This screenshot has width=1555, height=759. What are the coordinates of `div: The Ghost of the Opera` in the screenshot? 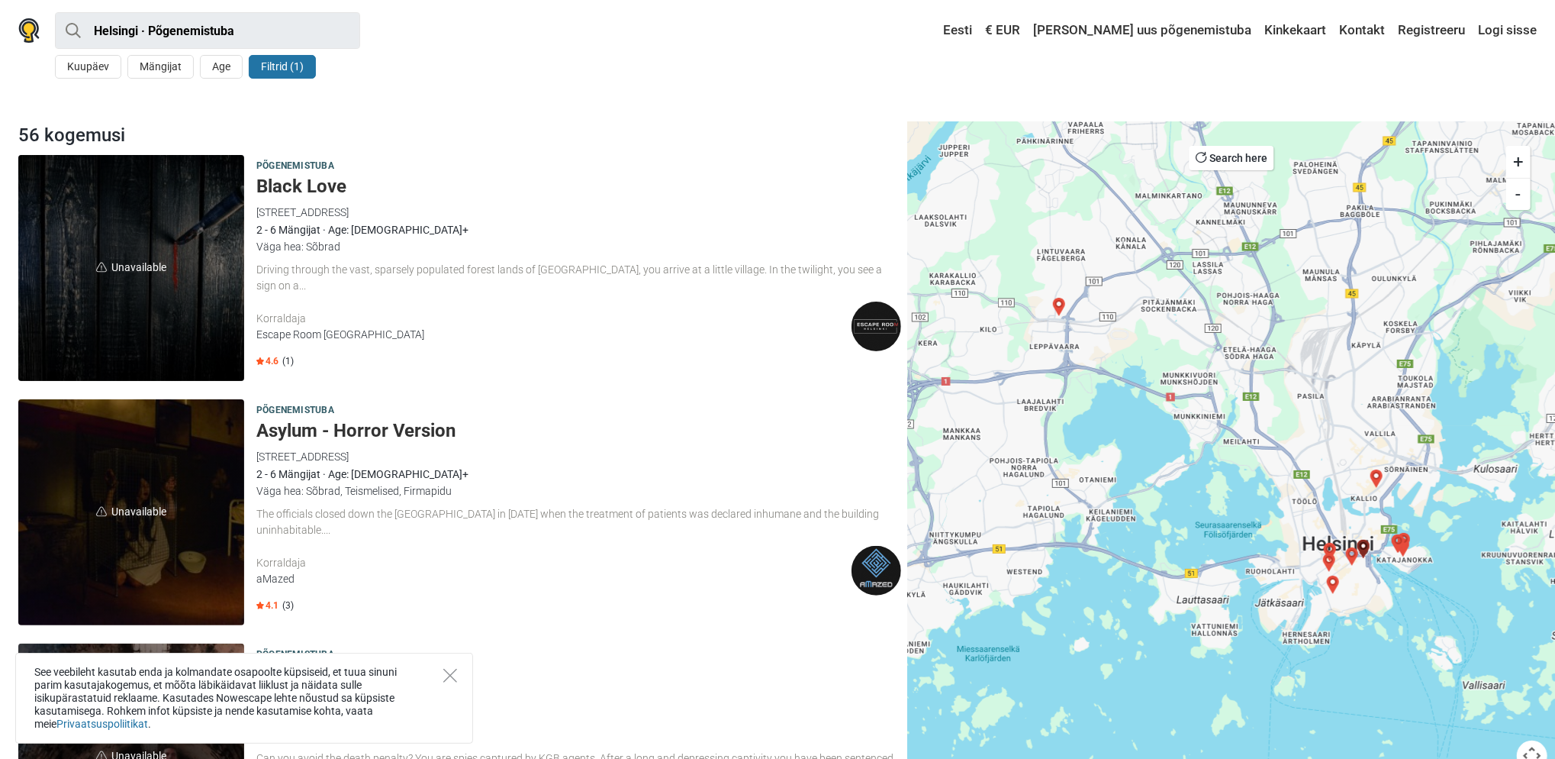 It's located at (1329, 562).